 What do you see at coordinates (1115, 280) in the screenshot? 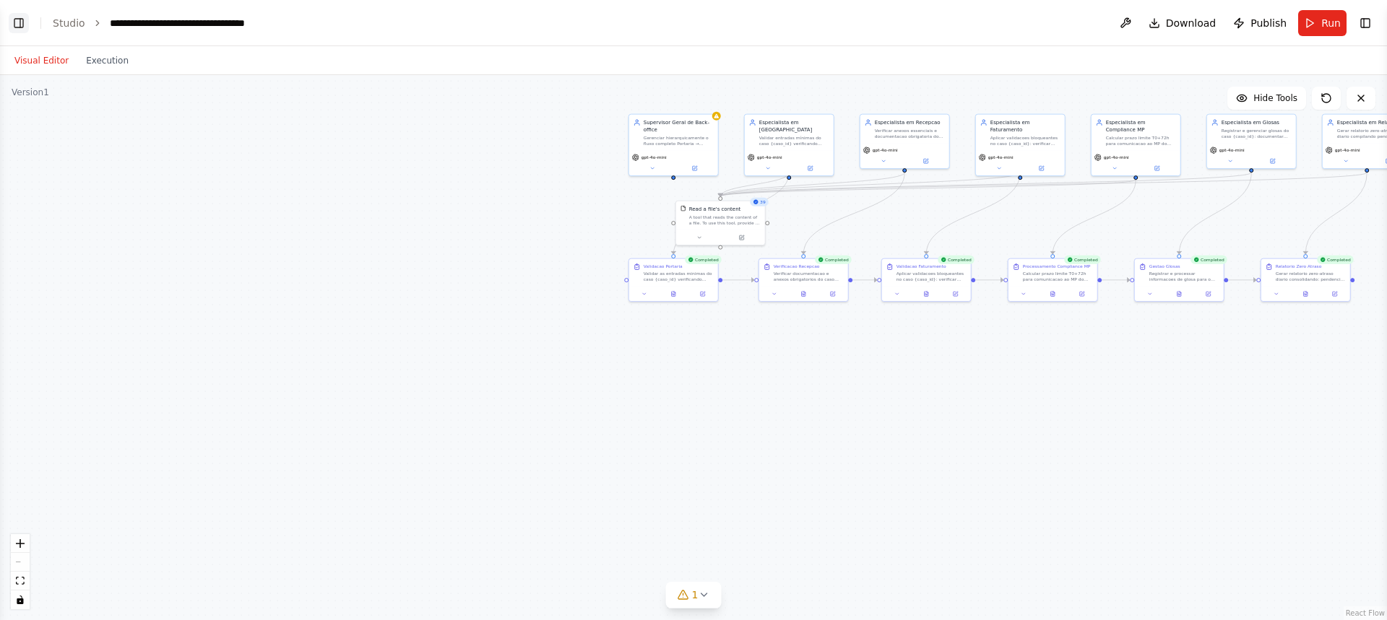
I see `g: Edge from 57575812-0d1a-4543-bdf5-fef6e8d94344 to 63b71d00-66ae-44a1-9197-0536e21e41bc` at bounding box center [1115, 280].